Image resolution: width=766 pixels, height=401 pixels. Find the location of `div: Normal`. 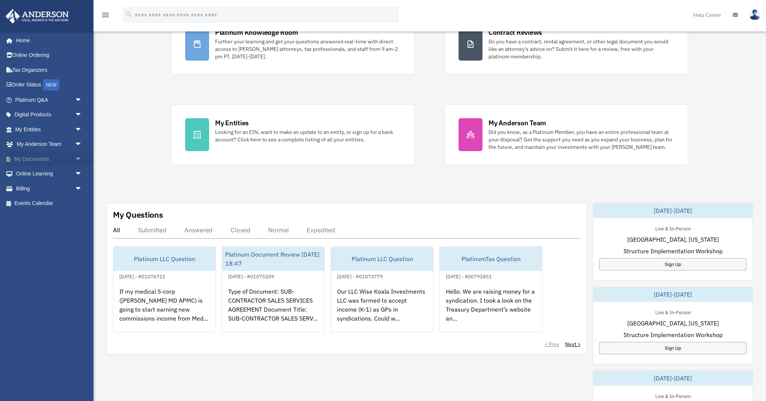

div: Normal is located at coordinates (278, 230).